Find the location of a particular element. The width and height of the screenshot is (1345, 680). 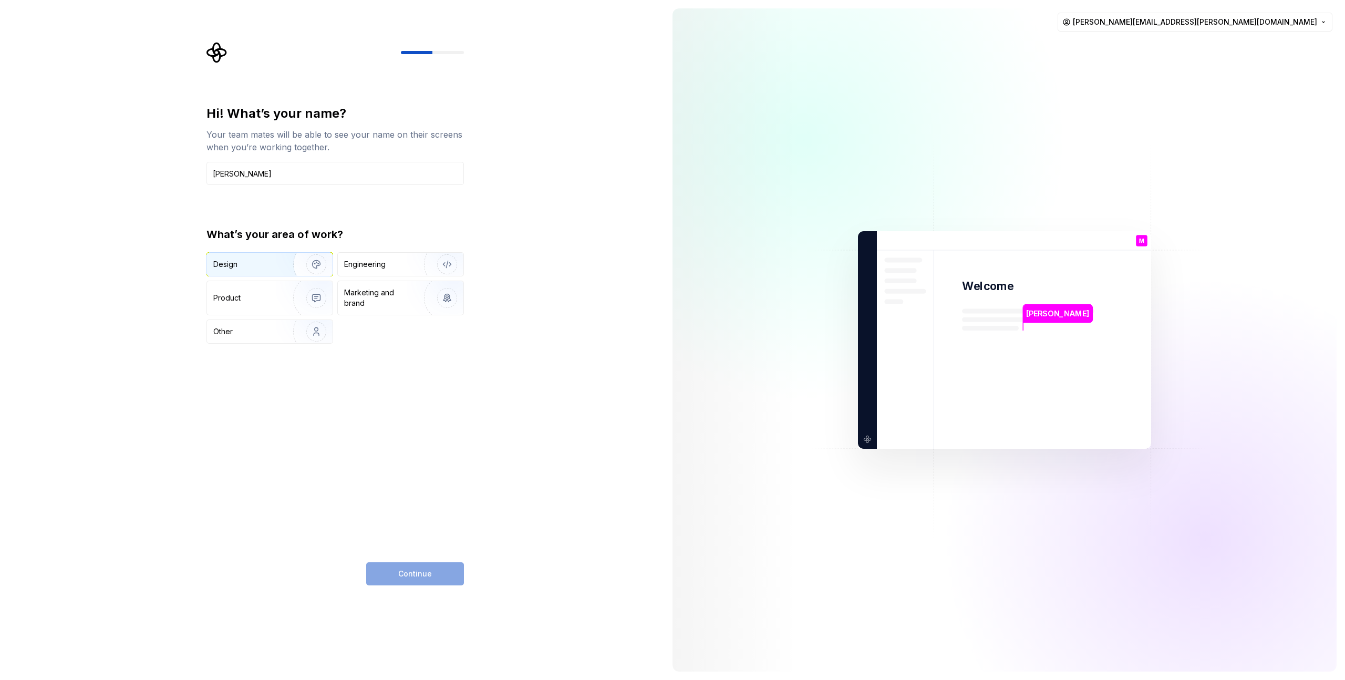

div: Your team mates will be able to see your name on their screens when you’re working together. is located at coordinates (335, 141).